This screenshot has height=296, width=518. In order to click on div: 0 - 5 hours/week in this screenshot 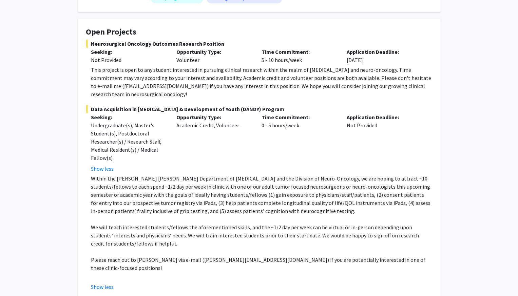, I will do `click(299, 143)`.